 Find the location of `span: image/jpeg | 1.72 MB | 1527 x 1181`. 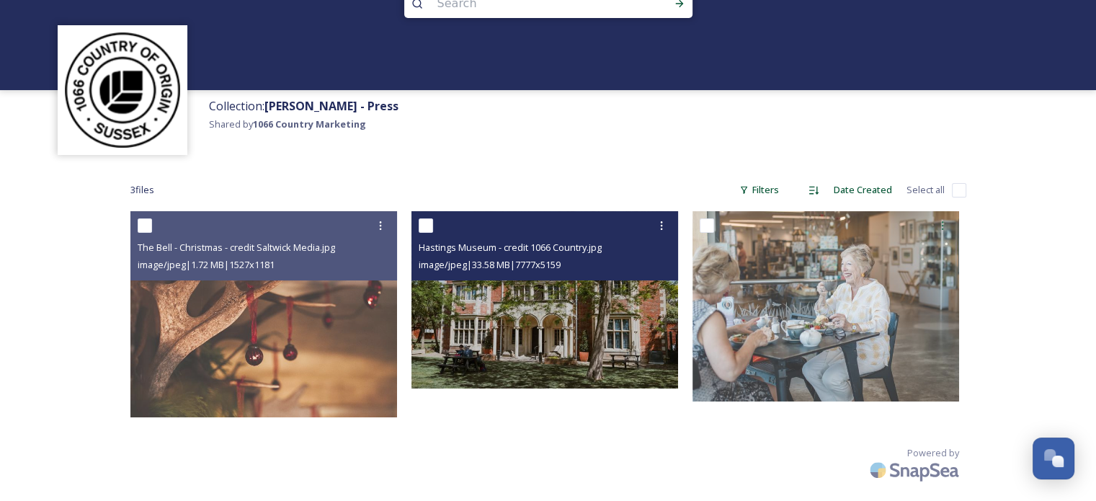

span: image/jpeg | 1.72 MB | 1527 x 1181 is located at coordinates (206, 264).